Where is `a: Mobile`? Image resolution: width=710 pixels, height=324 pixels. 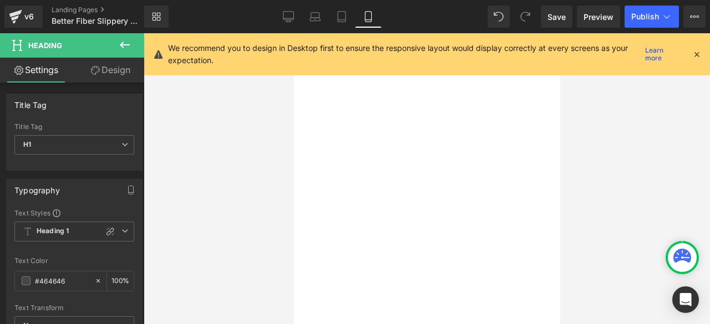 a: Mobile is located at coordinates (368, 17).